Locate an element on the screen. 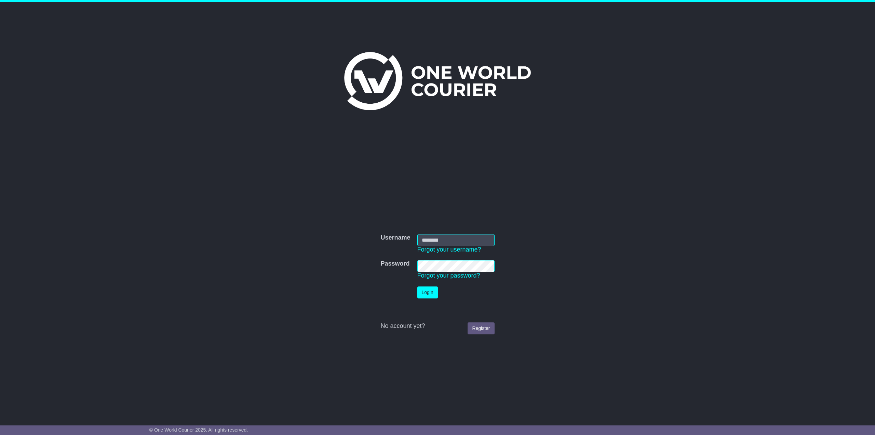 This screenshot has width=875, height=435. label: Password is located at coordinates (395, 264).